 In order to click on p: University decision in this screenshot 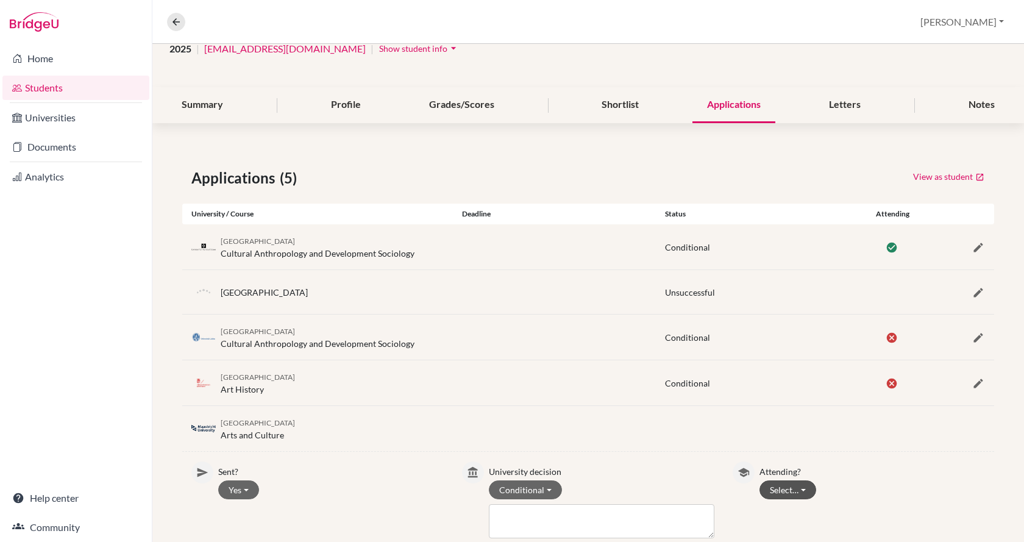, I will do `click(602, 469)`.